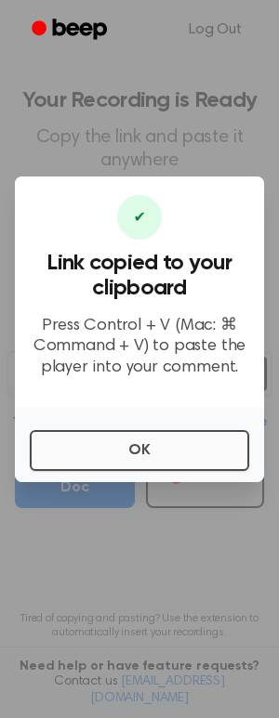 The width and height of the screenshot is (279, 718). I want to click on p: Press Control + V (Mac: ⌘ Command + V) to paste the player into your comment., so click(139, 347).